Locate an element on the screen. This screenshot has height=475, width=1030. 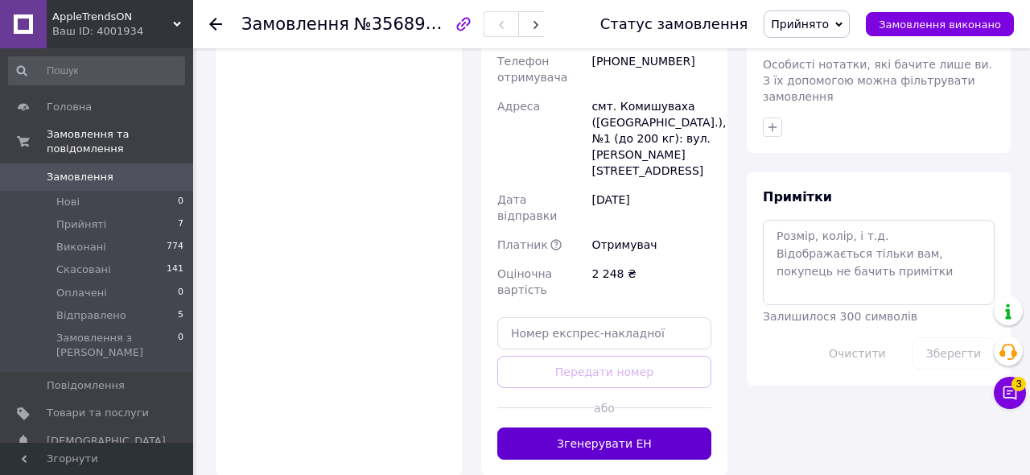
span: 141 is located at coordinates (175, 270).